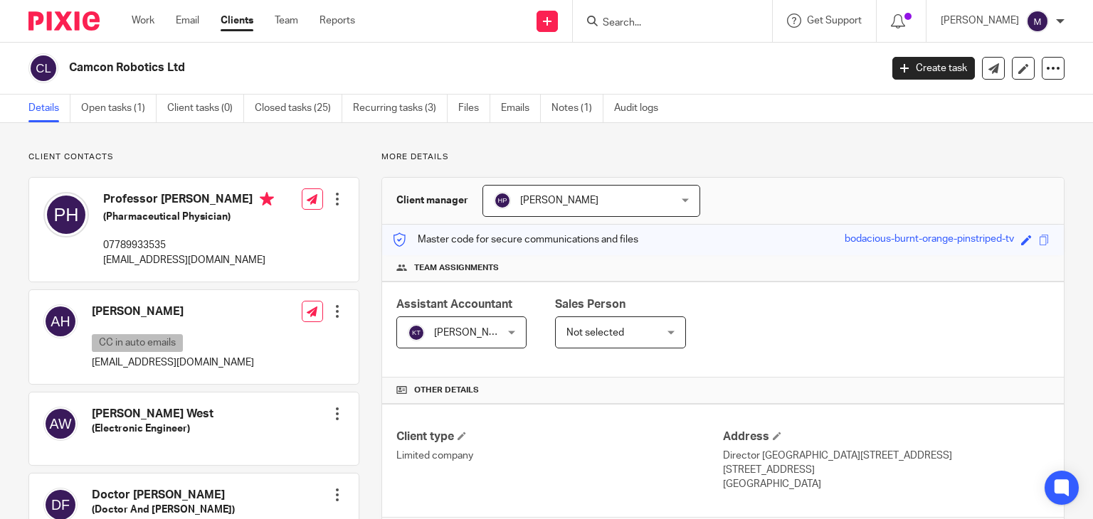  What do you see at coordinates (595, 333) in the screenshot?
I see `span: Not selected` at bounding box center [595, 333].